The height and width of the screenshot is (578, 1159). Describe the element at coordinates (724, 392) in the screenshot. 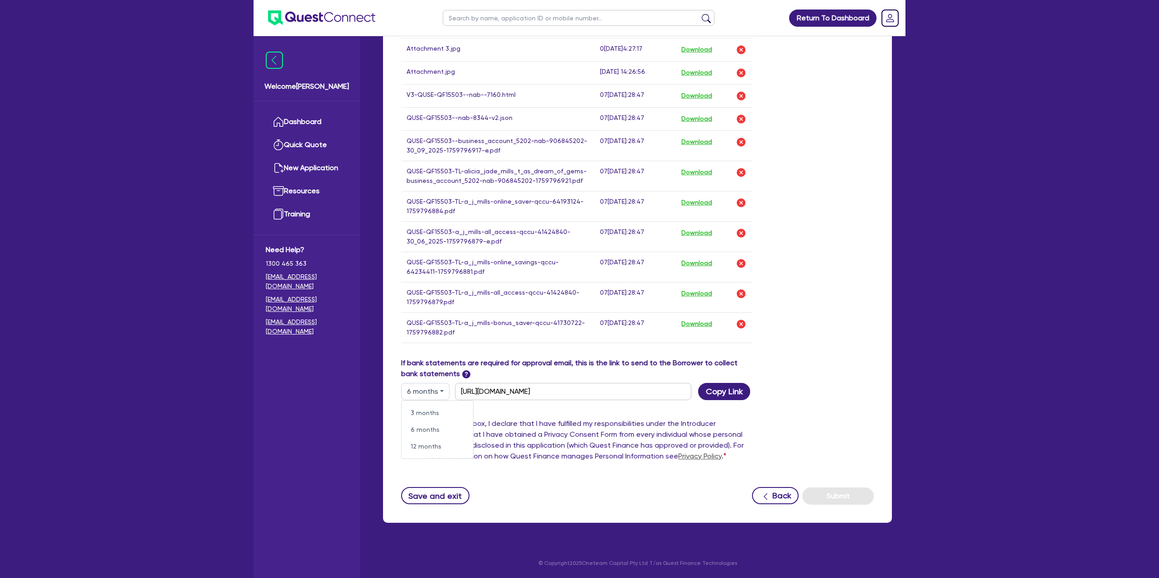

I see `button: Copy Link` at that location.